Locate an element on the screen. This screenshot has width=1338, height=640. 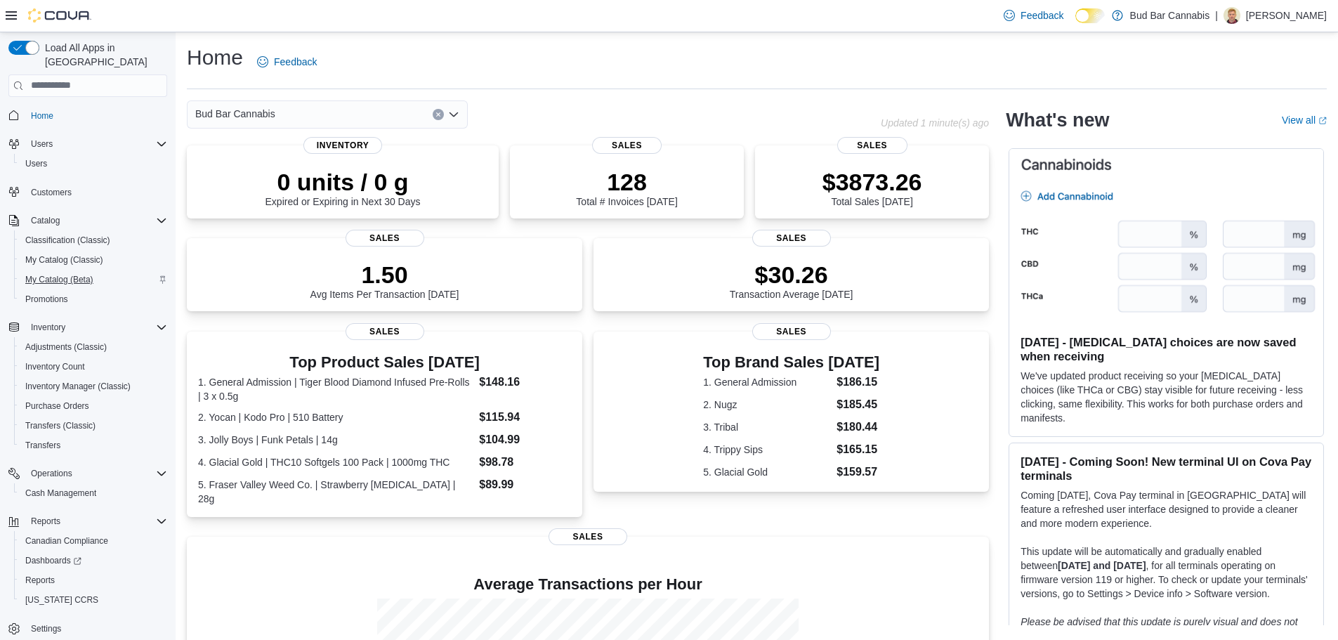
button: Inventory Count is located at coordinates (93, 367).